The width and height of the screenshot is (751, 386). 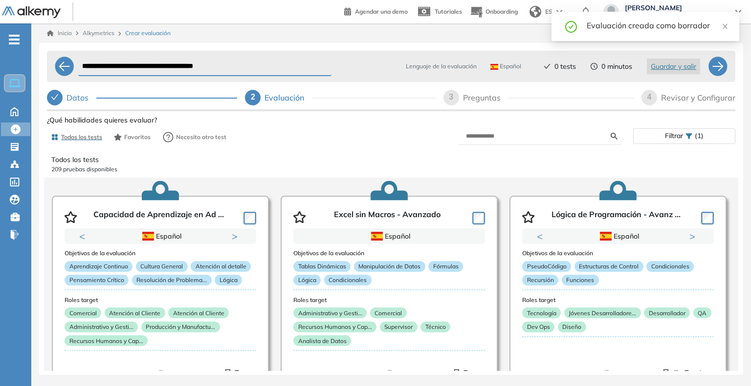 I want to click on a: Agendar una demo, so click(x=376, y=11).